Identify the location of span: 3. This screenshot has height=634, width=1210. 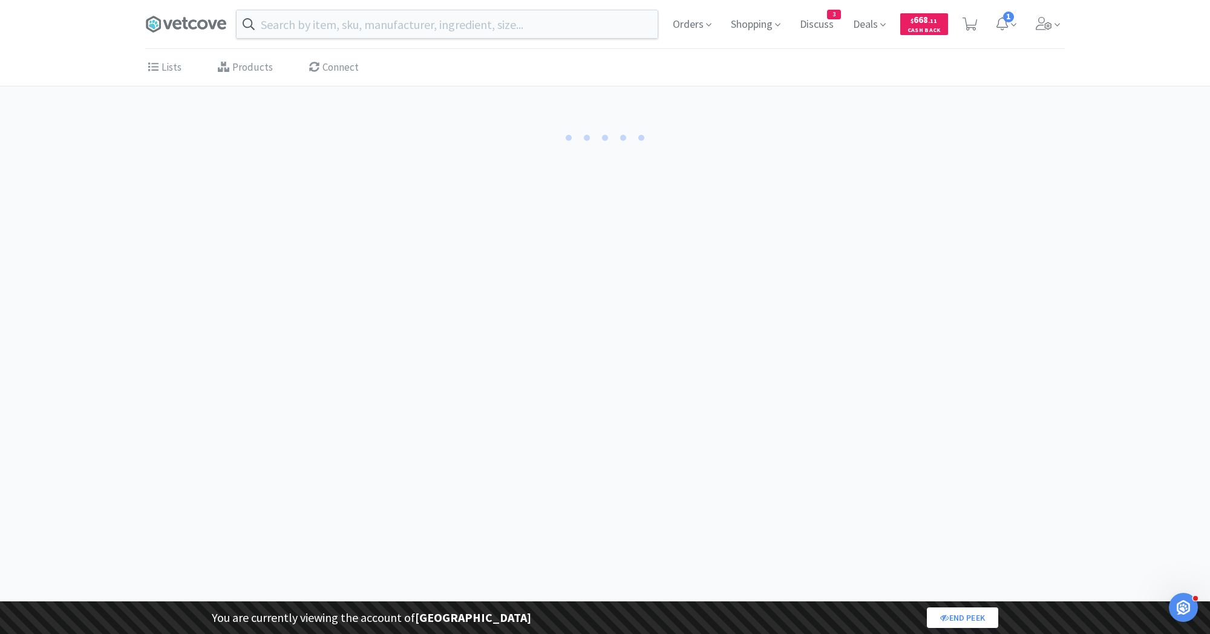
(833, 15).